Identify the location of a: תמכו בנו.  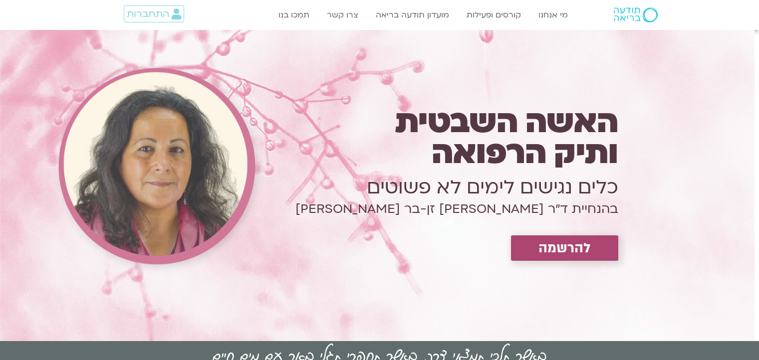
(294, 15).